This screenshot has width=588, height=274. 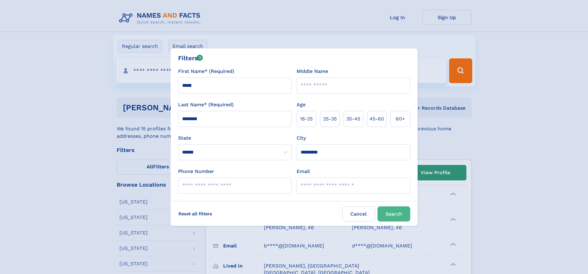 I want to click on span: 60+, so click(x=401, y=119).